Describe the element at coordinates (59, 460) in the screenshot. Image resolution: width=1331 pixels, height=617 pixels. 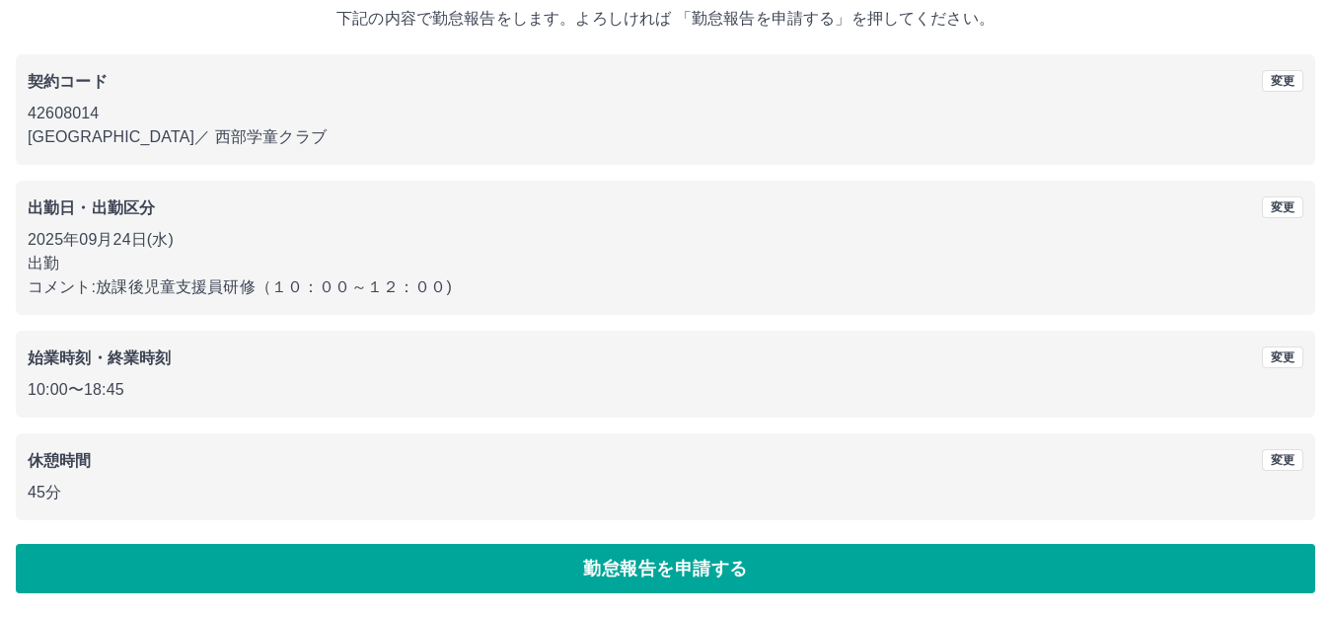
I see `b: 休憩時間` at that location.